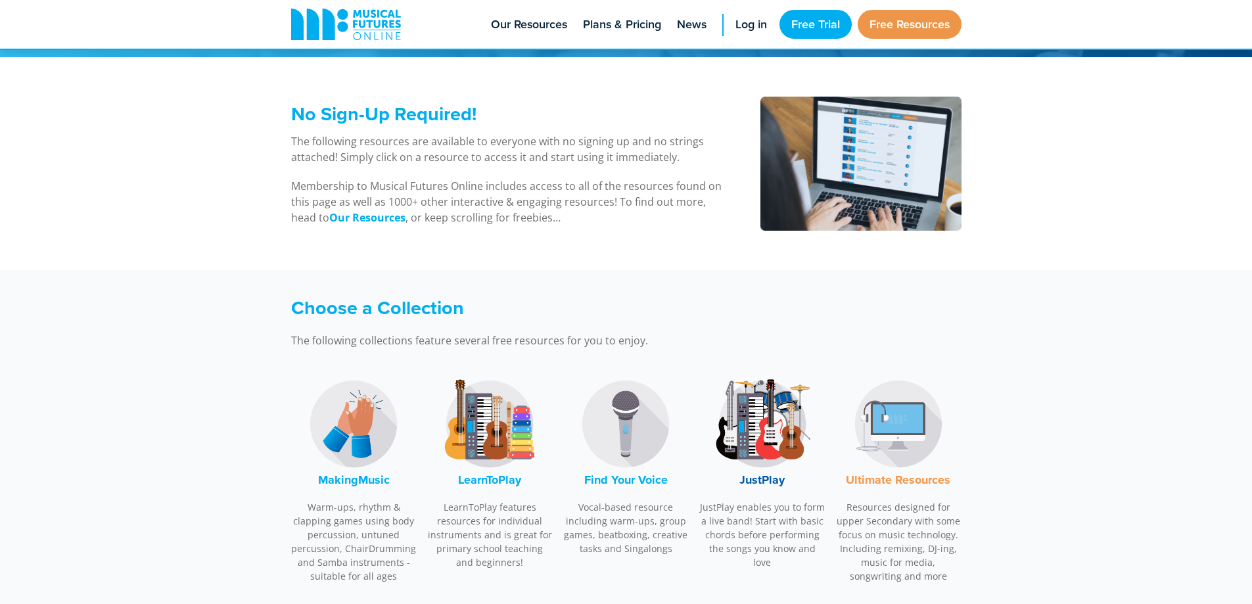  Describe the element at coordinates (899, 542) in the screenshot. I see `p: Resources designed for upper Secondary with some focus on music technology. Including remixing, D...` at that location.